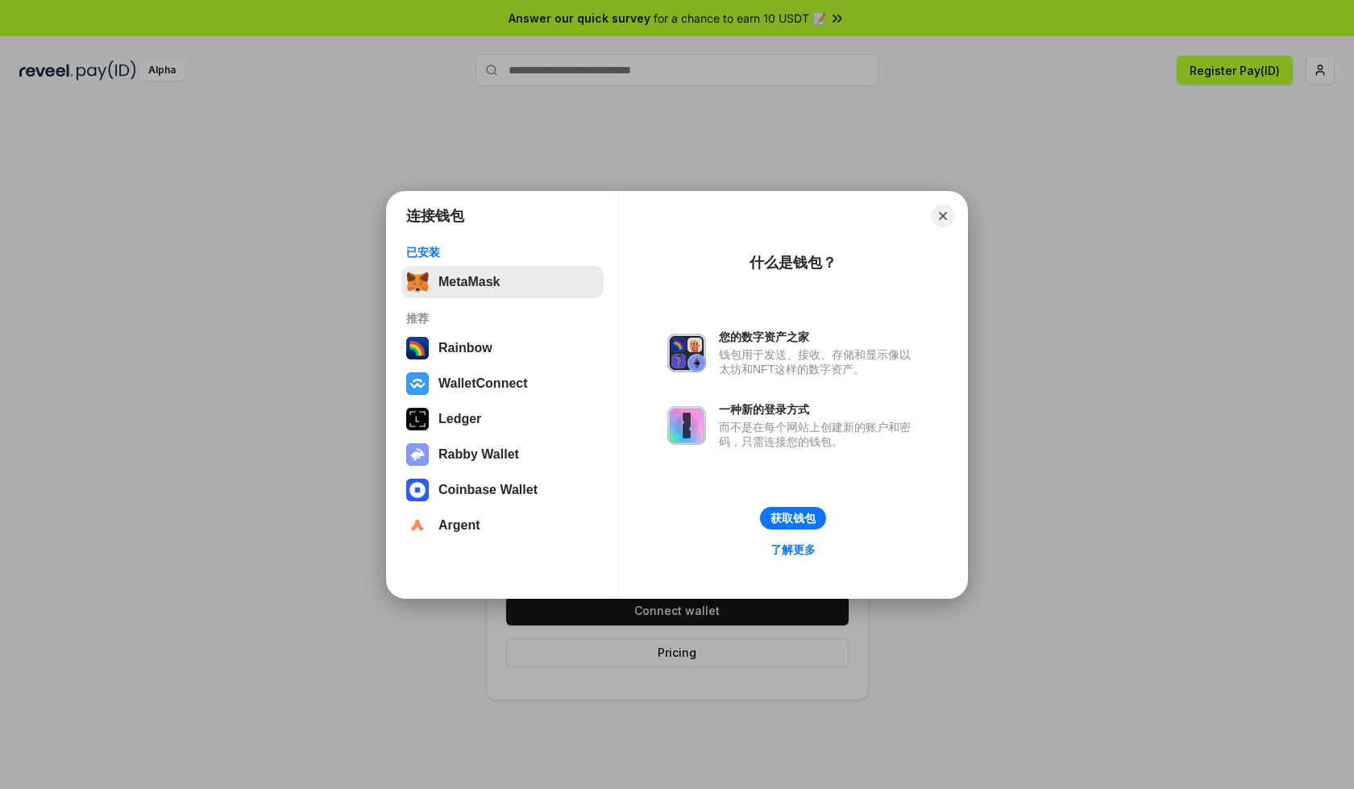  I want to click on h1: 连接钱包, so click(435, 216).